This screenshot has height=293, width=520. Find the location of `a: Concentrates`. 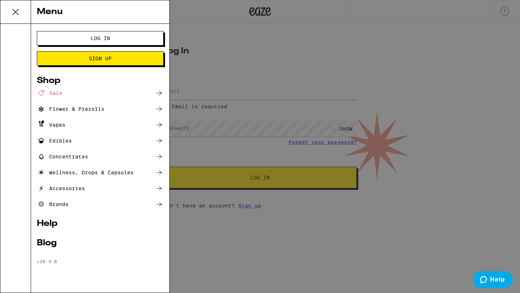

a: Concentrates is located at coordinates (100, 157).